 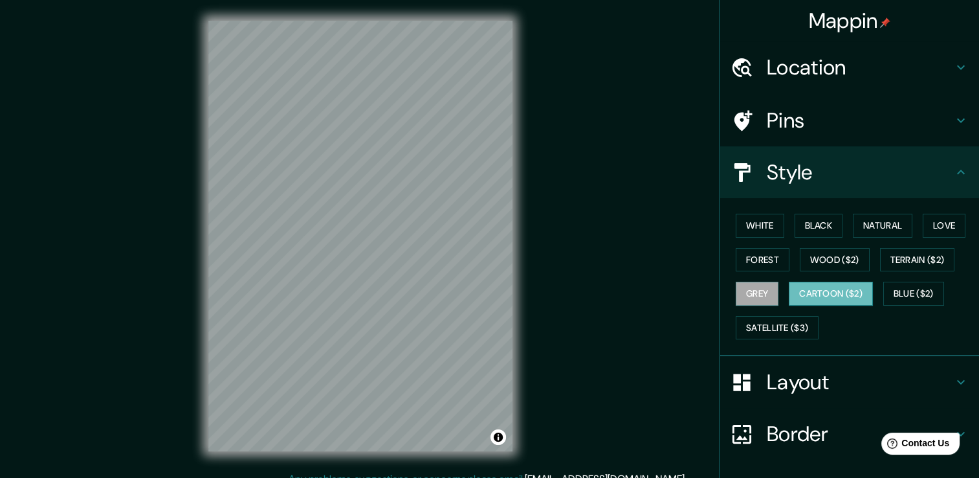 I want to click on h4: Pins, so click(x=860, y=120).